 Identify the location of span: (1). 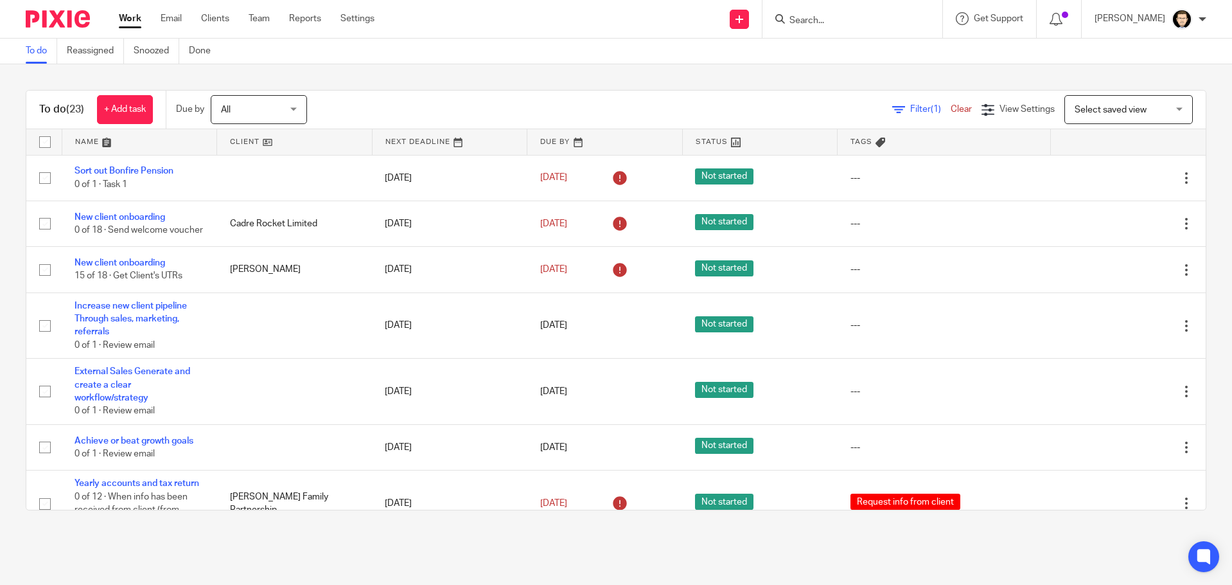
(936, 109).